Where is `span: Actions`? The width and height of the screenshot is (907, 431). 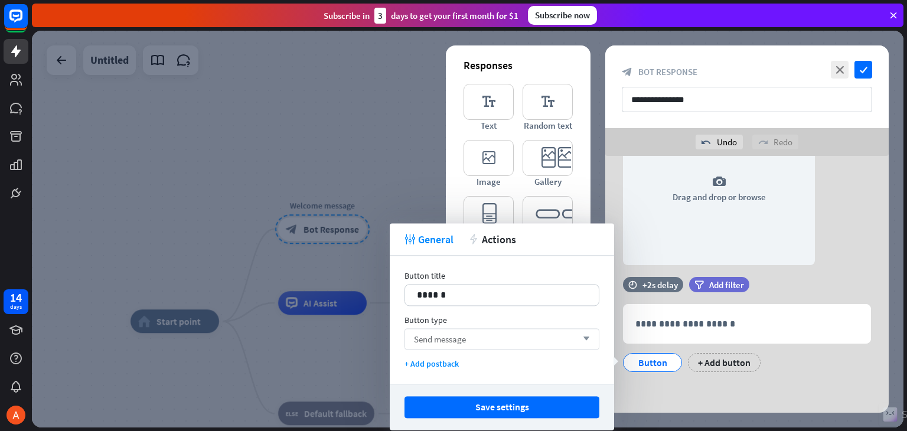
span: Actions is located at coordinates (499, 239).